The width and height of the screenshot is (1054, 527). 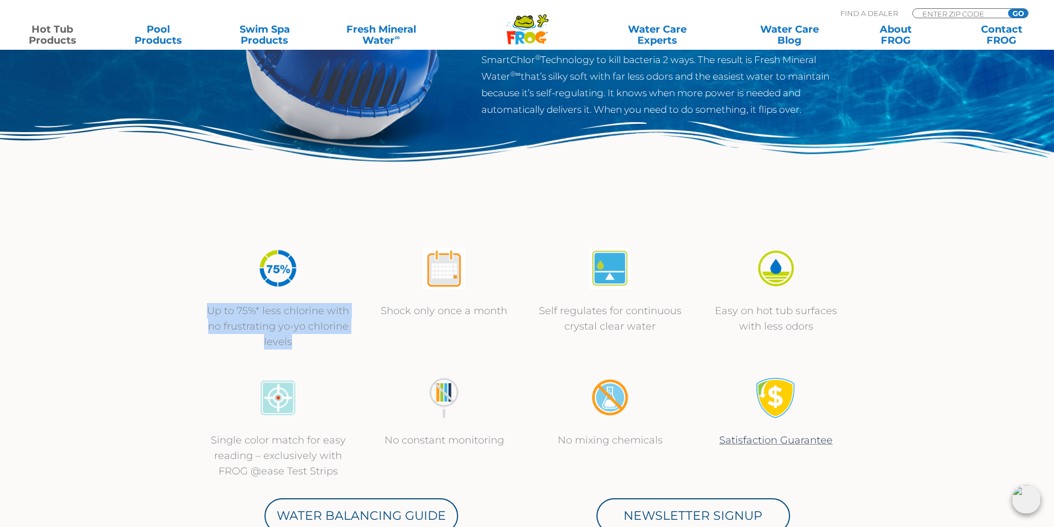 What do you see at coordinates (444, 440) in the screenshot?
I see `p: No constant monitoring` at bounding box center [444, 440].